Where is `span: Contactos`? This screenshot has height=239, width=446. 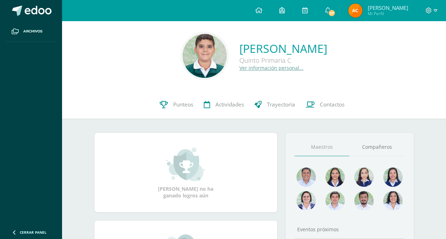 span: Contactos is located at coordinates (332, 104).